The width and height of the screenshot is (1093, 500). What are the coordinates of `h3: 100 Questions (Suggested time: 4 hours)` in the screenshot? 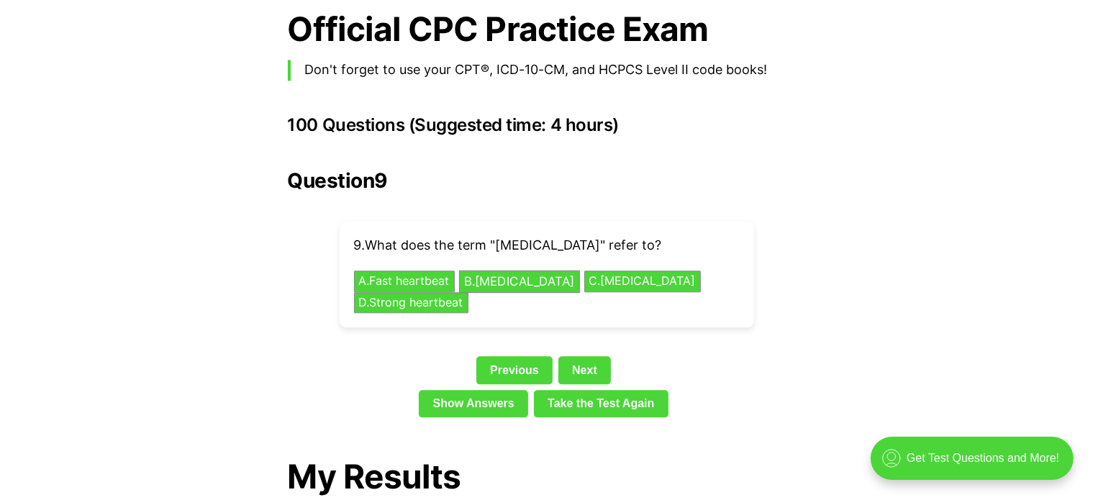 It's located at (547, 125).